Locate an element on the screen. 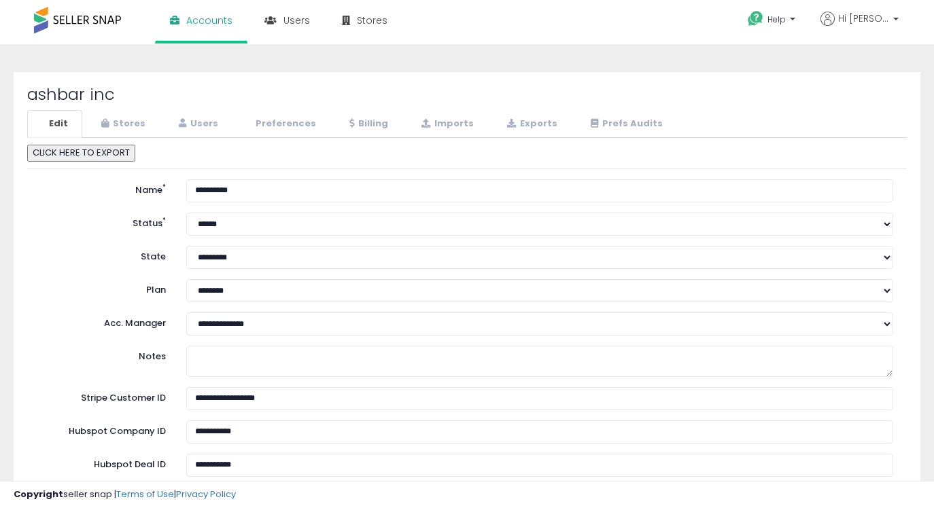  h2: ashbar inc is located at coordinates (467, 94).